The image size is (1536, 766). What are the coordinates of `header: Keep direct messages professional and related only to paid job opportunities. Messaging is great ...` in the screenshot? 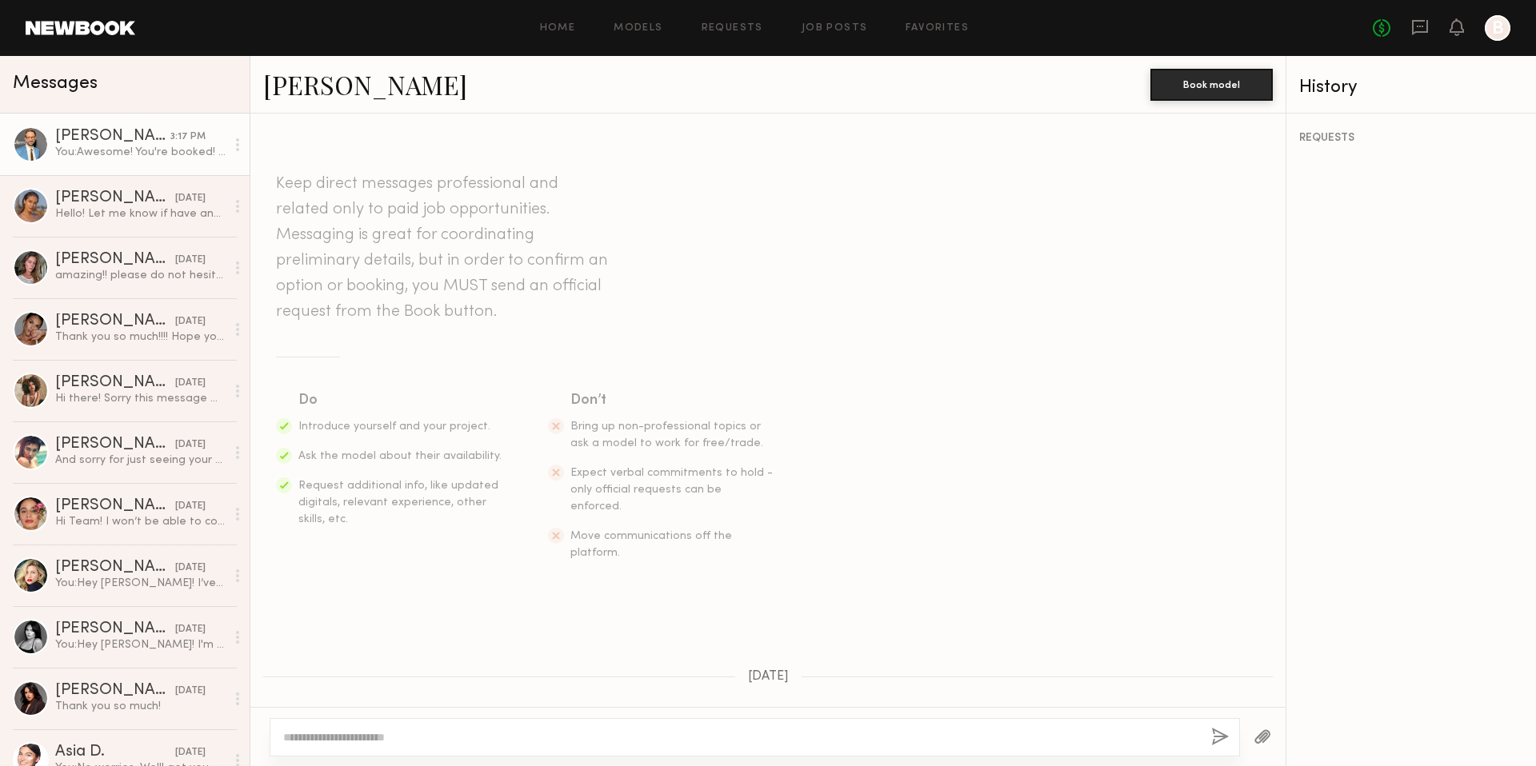 It's located at (444, 248).